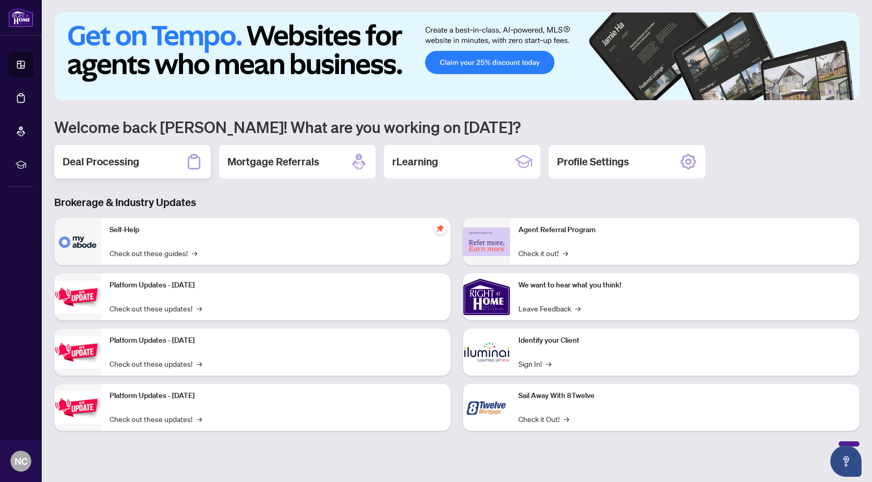 The height and width of the screenshot is (482, 872). What do you see at coordinates (685, 340) in the screenshot?
I see `p: Identify your Client` at bounding box center [685, 340].